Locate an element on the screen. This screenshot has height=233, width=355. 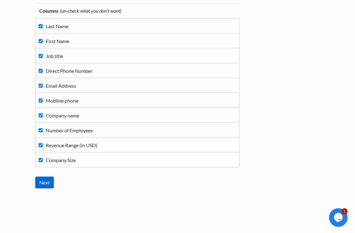
input: Email Address is located at coordinates (41, 85).